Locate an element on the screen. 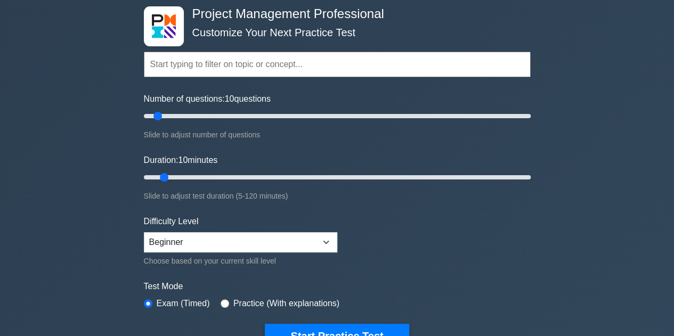 The width and height of the screenshot is (674, 336). label: Duration: minutes is located at coordinates (181, 160).